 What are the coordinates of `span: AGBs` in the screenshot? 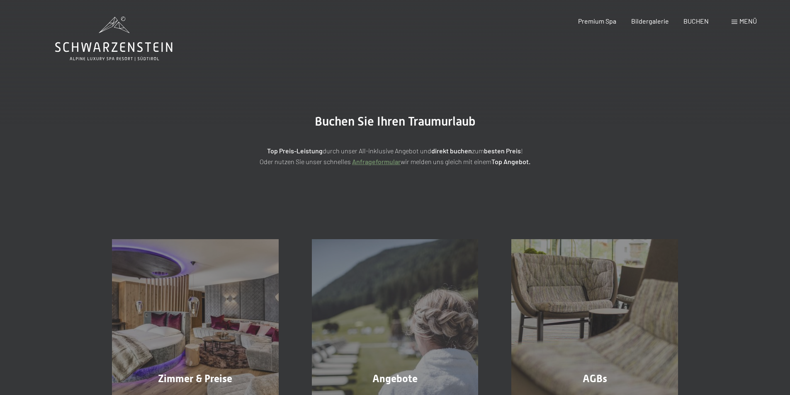 It's located at (594, 378).